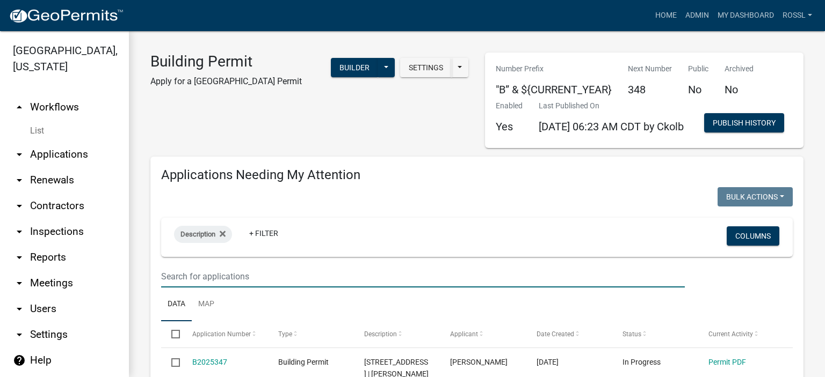  I want to click on span: Building Permit, so click(303, 362).